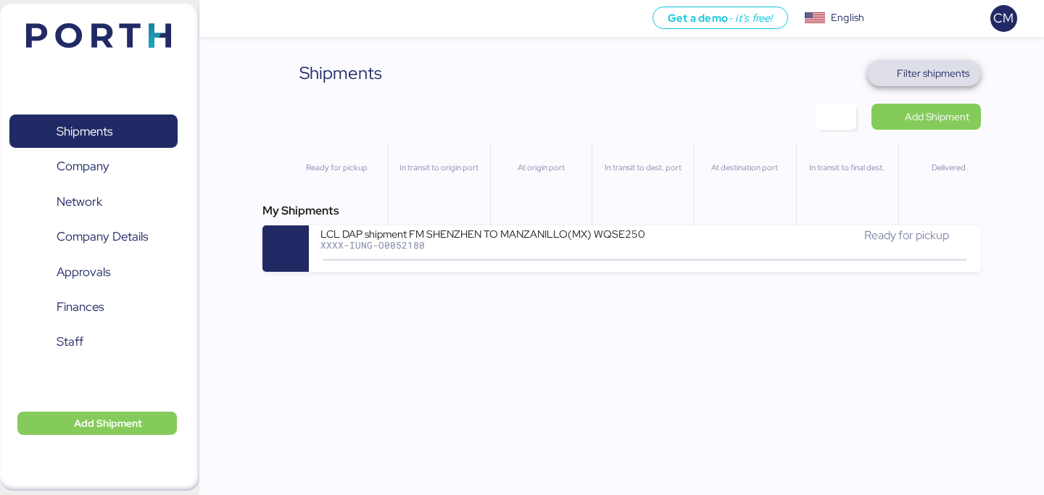 The image size is (1044, 495). Describe the element at coordinates (97, 424) in the screenshot. I see `button: Add Shipment` at that location.